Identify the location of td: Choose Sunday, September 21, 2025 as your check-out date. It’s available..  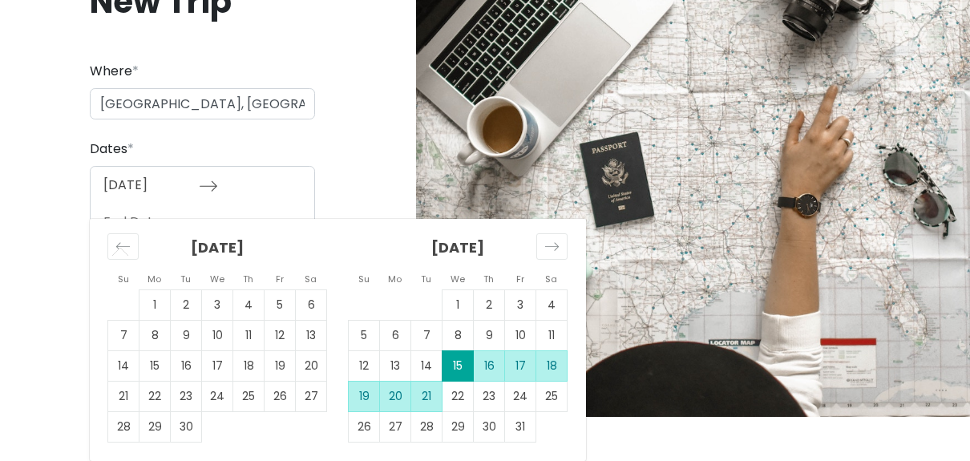
(123, 396).